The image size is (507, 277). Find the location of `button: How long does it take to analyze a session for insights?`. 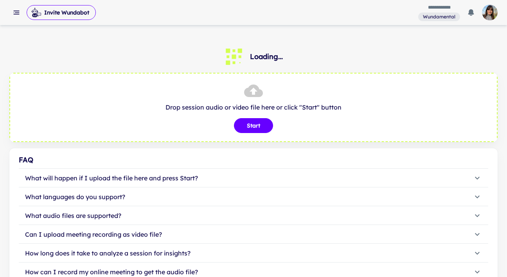

button: How long does it take to analyze a session for insights? is located at coordinates (254, 253).